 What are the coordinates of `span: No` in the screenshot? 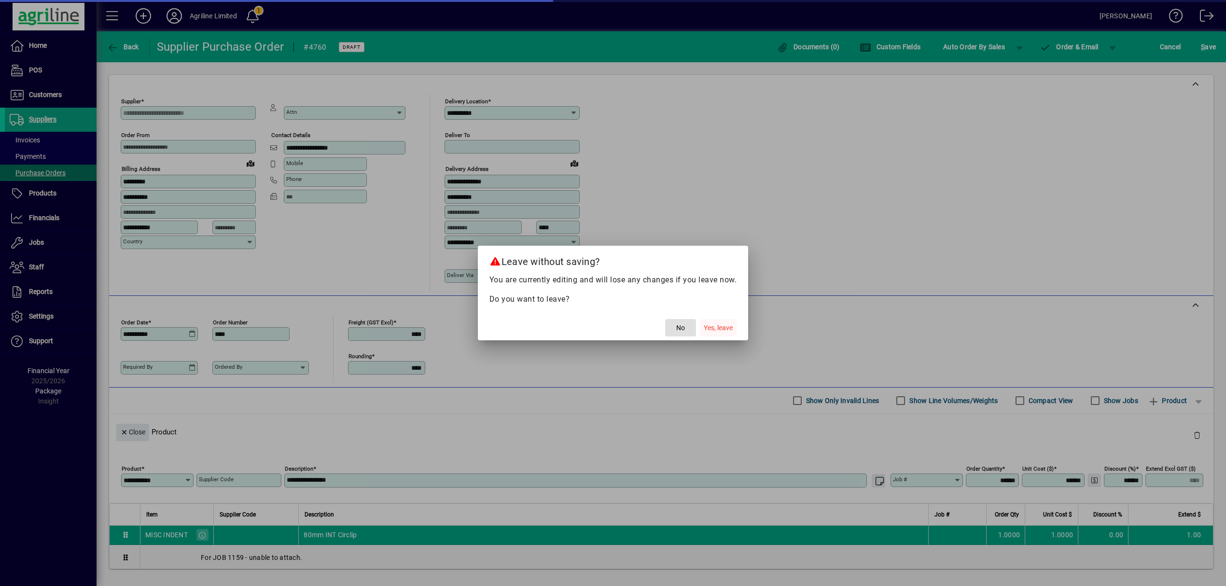 It's located at (681, 328).